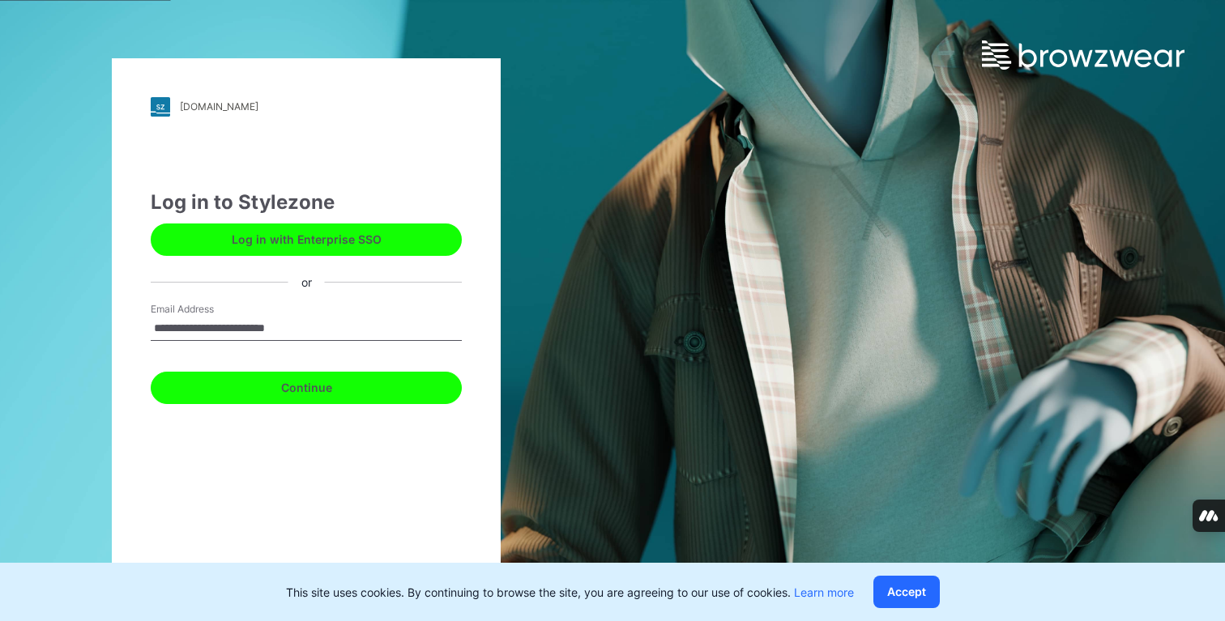 This screenshot has height=621, width=1225. I want to click on label: Email Address, so click(207, 309).